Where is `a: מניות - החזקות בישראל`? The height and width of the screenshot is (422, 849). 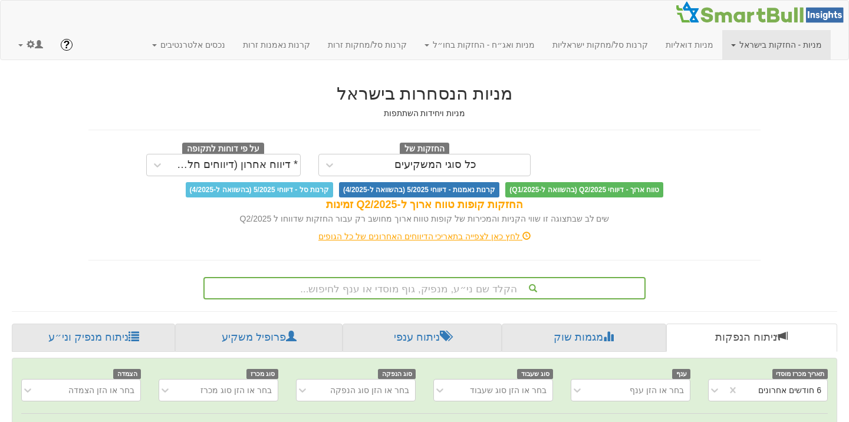
a: מניות - החזקות בישראל is located at coordinates (777, 45).